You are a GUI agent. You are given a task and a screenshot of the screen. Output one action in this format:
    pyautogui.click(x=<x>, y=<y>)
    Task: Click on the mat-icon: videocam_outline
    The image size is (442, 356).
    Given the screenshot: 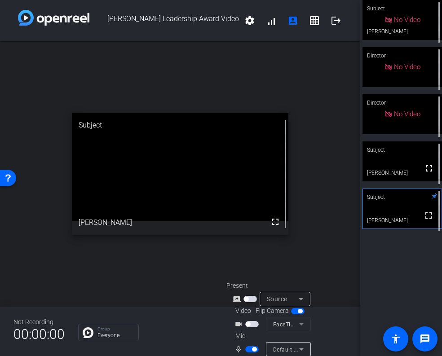 What is the action you would take?
    pyautogui.click(x=240, y=324)
    